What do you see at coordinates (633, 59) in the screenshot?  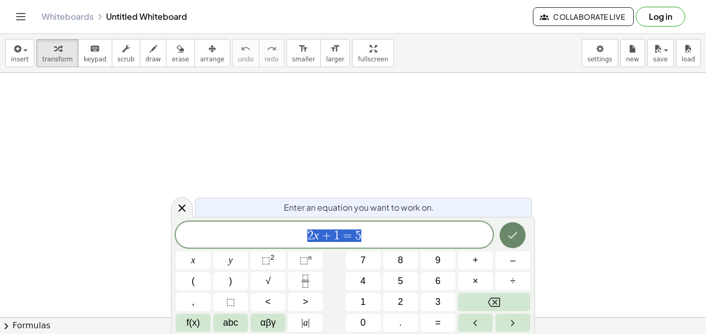 I see `span: new` at bounding box center [633, 59].